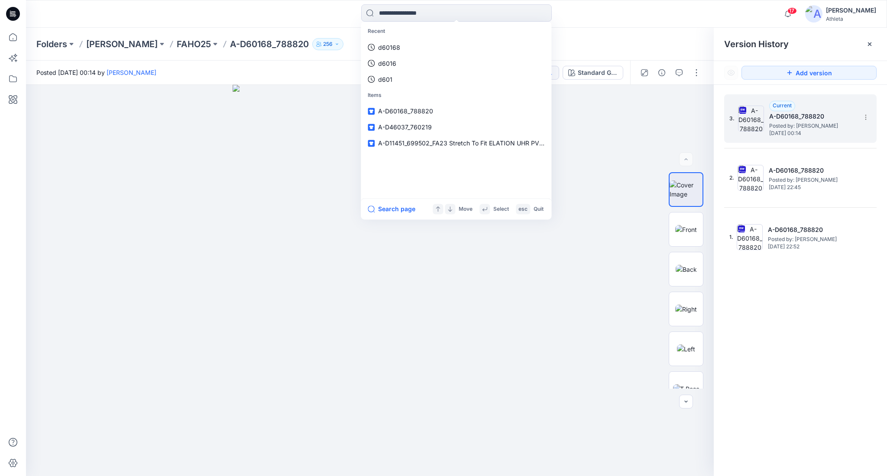  What do you see at coordinates (391, 209) in the screenshot?
I see `button: Search page` at bounding box center [391, 209].